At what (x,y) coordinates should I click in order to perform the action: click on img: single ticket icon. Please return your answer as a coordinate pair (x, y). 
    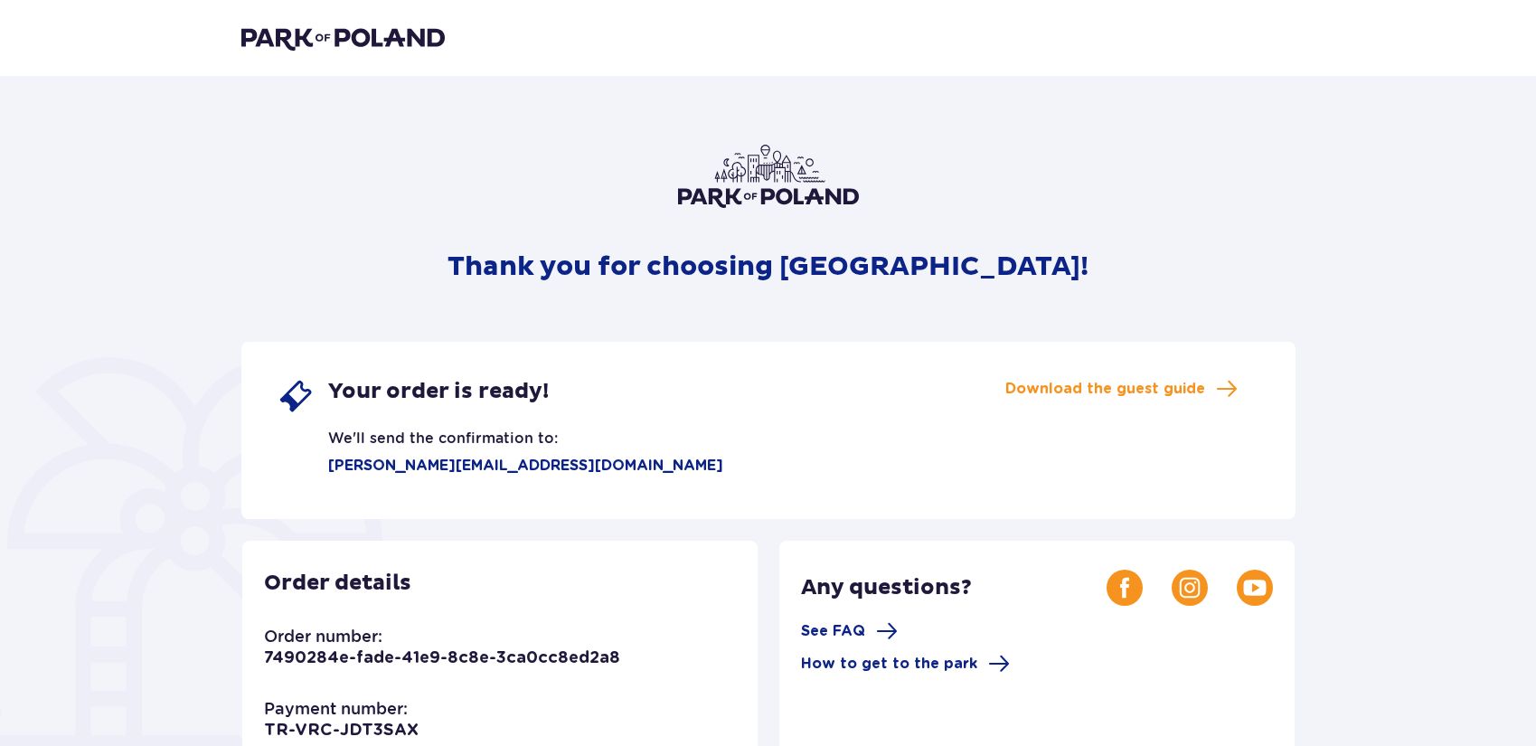
    Looking at the image, I should click on (296, 396).